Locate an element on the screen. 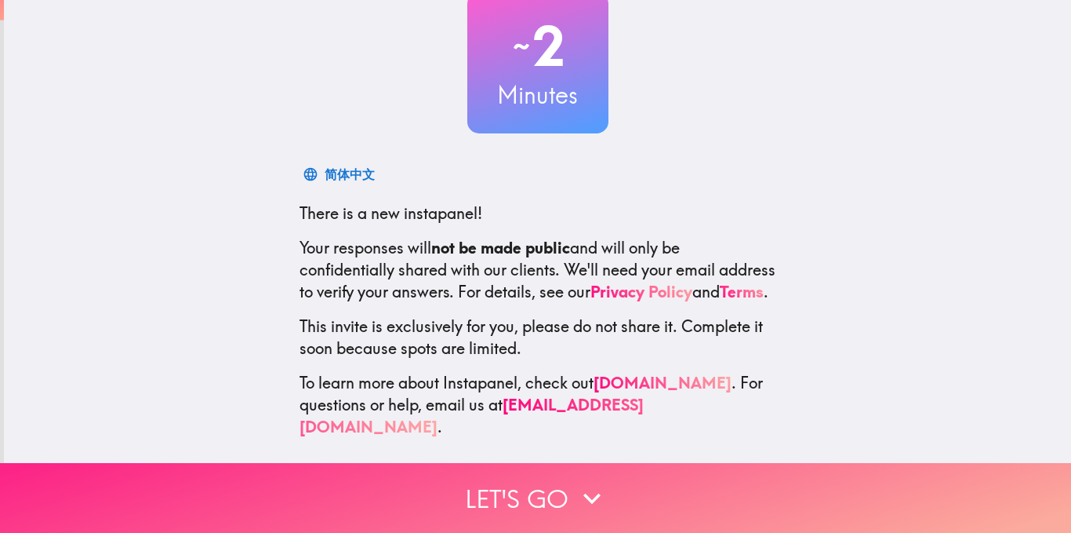 Image resolution: width=1071 pixels, height=533 pixels. h2: 2 is located at coordinates (538, 46).